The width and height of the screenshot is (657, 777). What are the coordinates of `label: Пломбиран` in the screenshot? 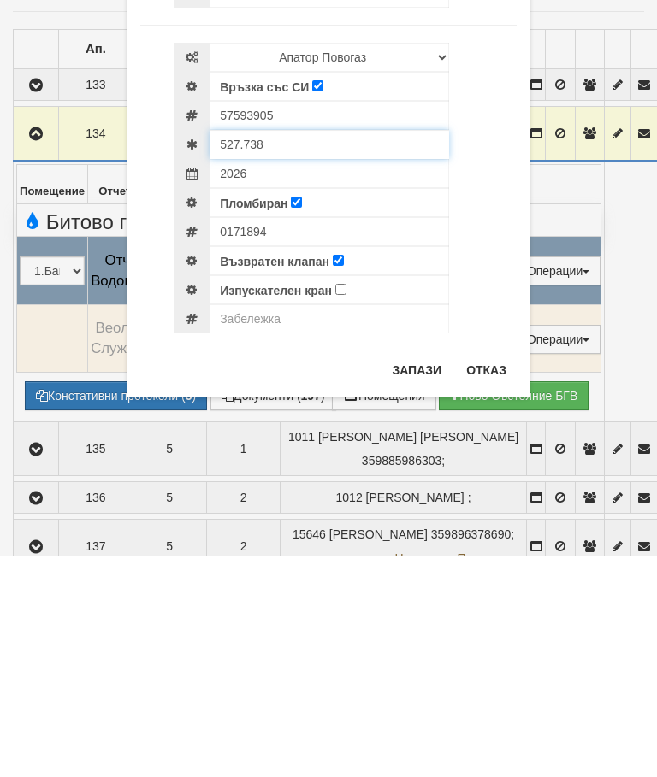 It's located at (253, 424).